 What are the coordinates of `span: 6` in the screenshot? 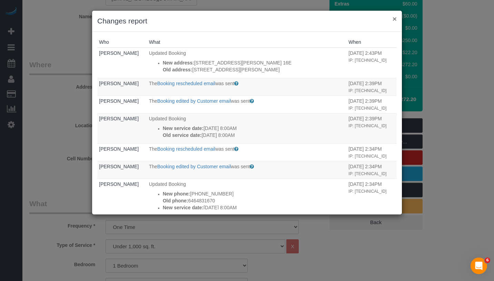 It's located at (488, 261).